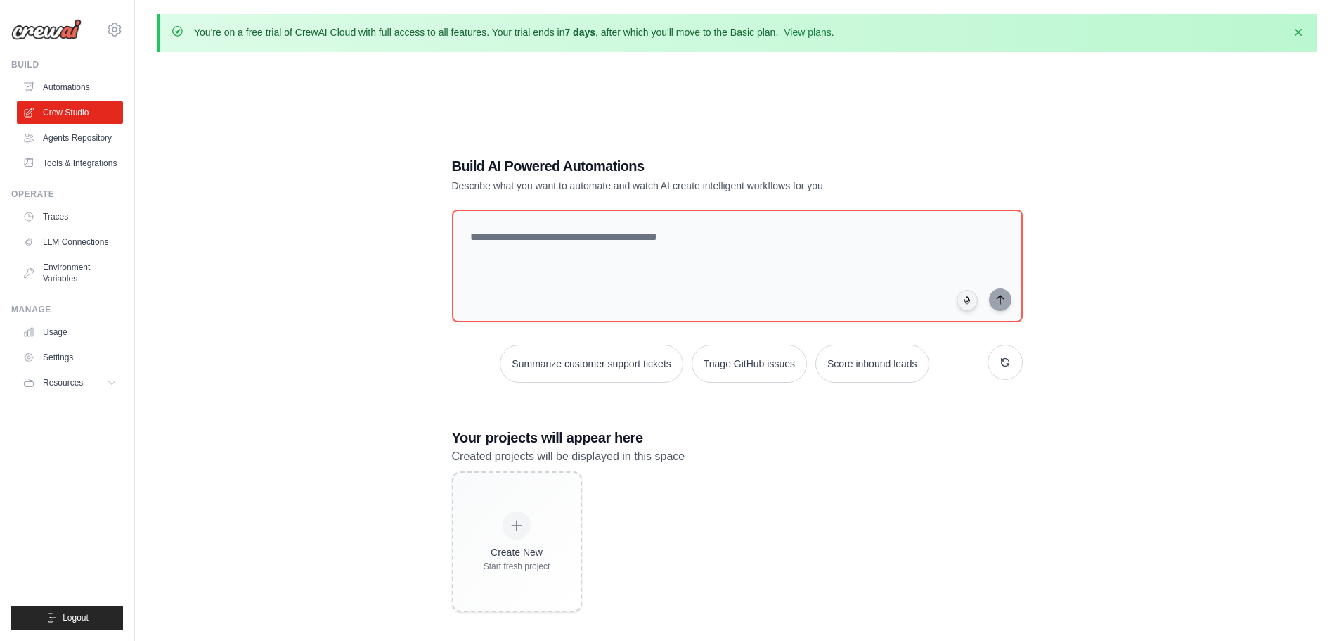 This screenshot has height=641, width=1339. I want to click on div: Create New, so click(517, 552).